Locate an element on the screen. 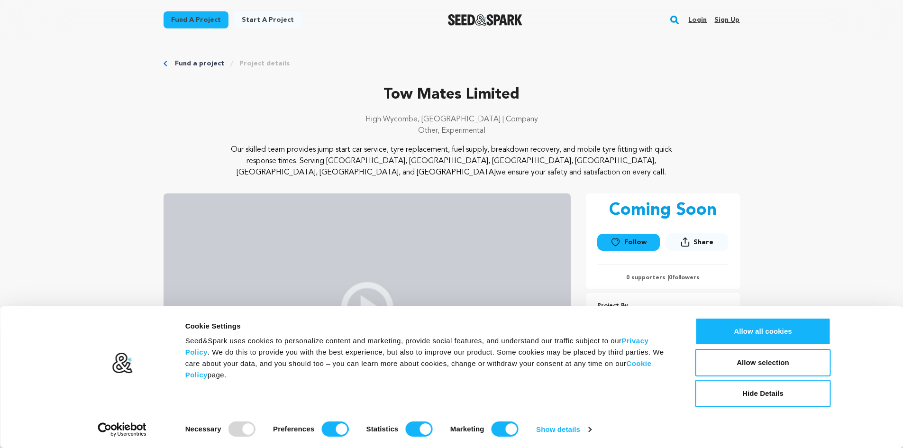 Image resolution: width=903 pixels, height=448 pixels. strong: Preferences is located at coordinates (294, 429).